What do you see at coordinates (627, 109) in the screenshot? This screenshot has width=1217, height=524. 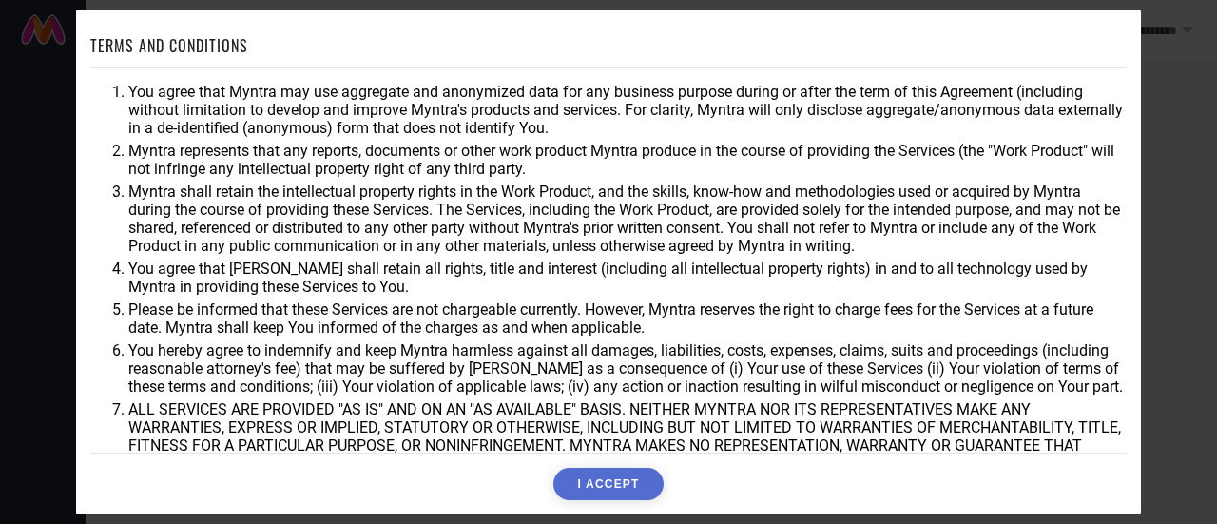 I see `li: You agree that Myntra may use aggregate and anonymized data for any business purpose during or af...` at bounding box center [627, 109].